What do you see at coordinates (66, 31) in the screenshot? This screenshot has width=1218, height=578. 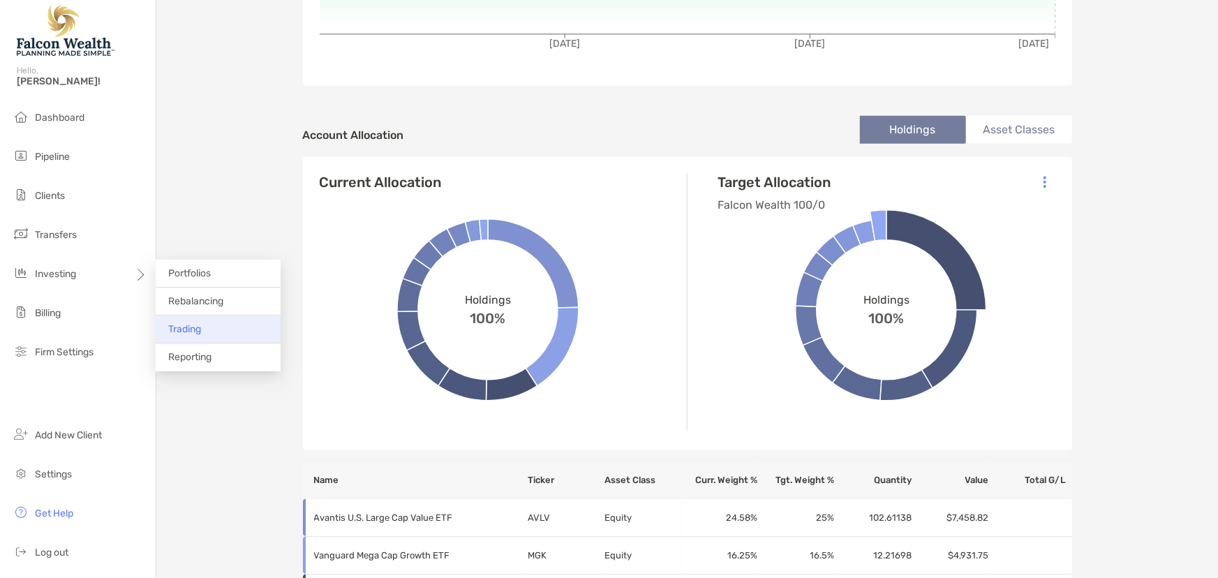 I see `img: Falcon Wealth Planning Logo` at bounding box center [66, 31].